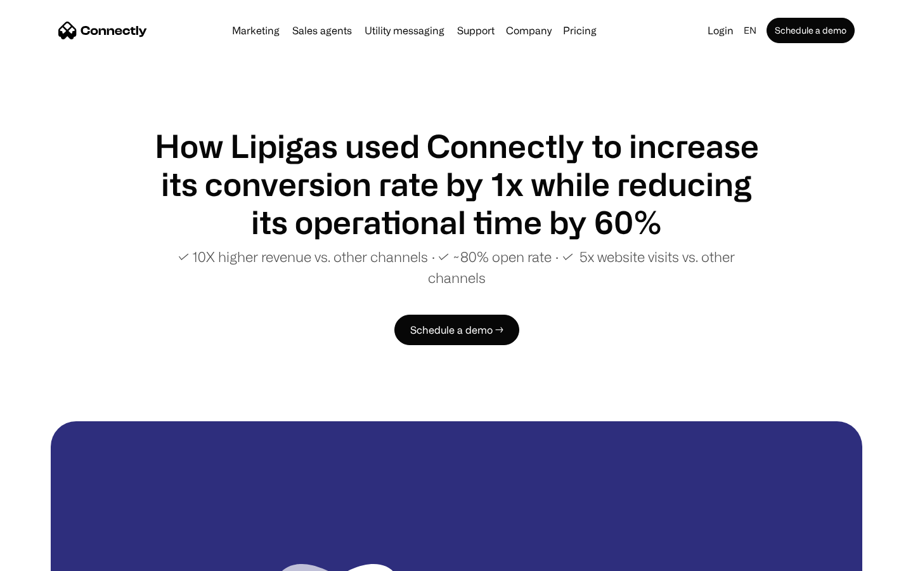  Describe the element at coordinates (456, 184) in the screenshot. I see `h1: How Lipigas used Connectly to increase its conversion rate by 1x while reducing its operational t...` at that location.